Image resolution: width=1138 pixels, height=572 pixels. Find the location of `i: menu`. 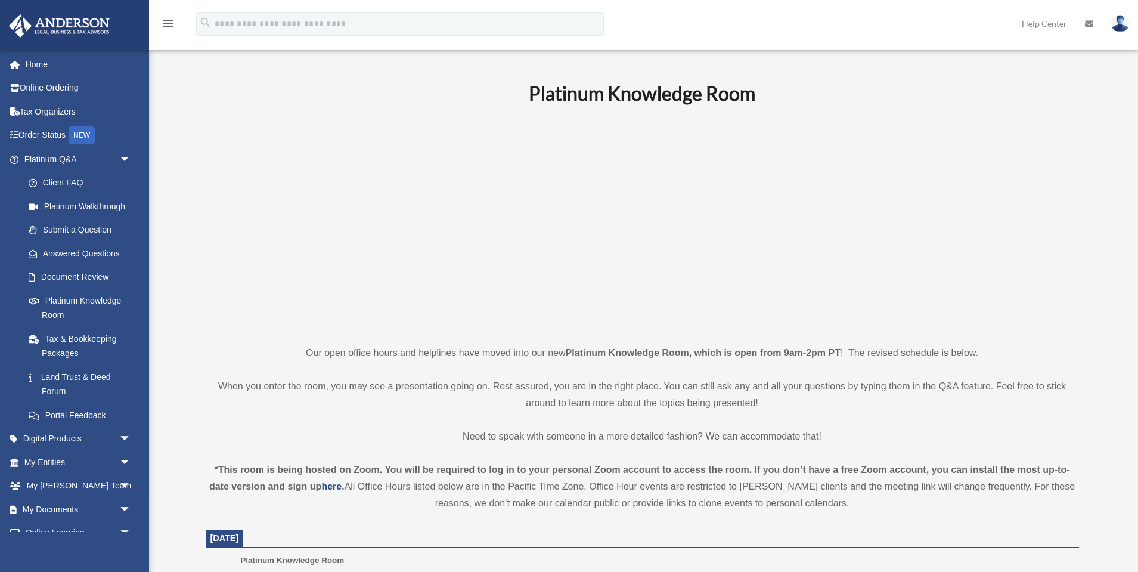

i: menu is located at coordinates (168, 24).